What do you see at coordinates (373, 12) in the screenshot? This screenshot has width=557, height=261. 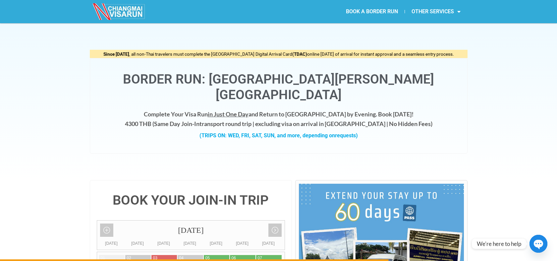 I see `nav: Menu` at bounding box center [373, 12].